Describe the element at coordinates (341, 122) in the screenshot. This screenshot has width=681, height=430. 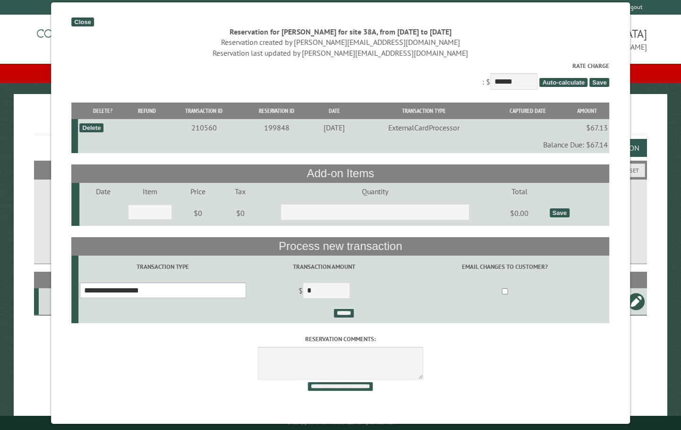
I see `h1: Reservations` at that location.